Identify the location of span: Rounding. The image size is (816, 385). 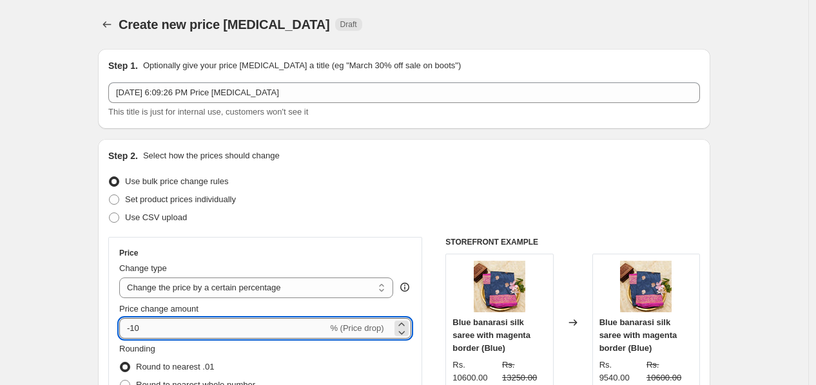
(137, 349).